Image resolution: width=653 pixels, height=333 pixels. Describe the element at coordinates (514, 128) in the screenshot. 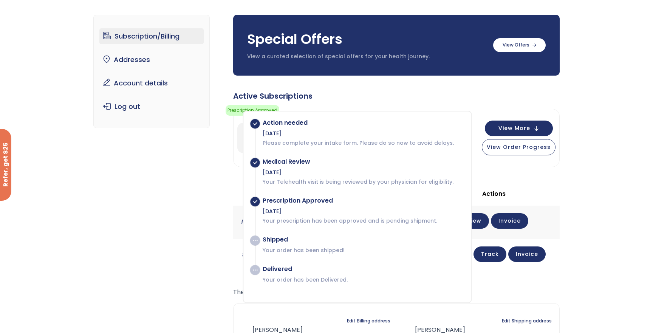

I see `span: View More` at that location.